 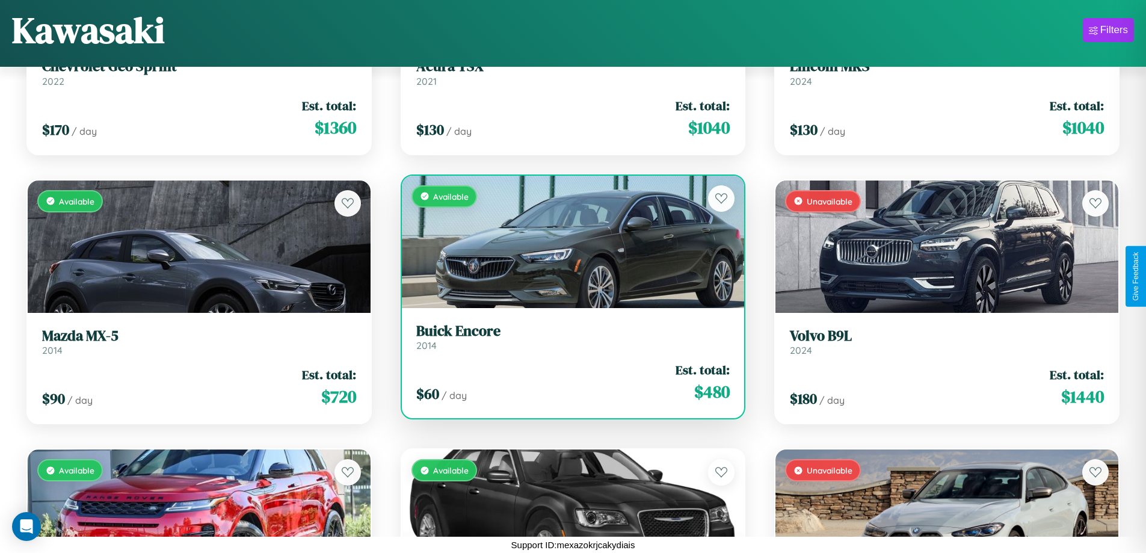 What do you see at coordinates (335, 128) in the screenshot?
I see `span: $ 1360` at bounding box center [335, 128].